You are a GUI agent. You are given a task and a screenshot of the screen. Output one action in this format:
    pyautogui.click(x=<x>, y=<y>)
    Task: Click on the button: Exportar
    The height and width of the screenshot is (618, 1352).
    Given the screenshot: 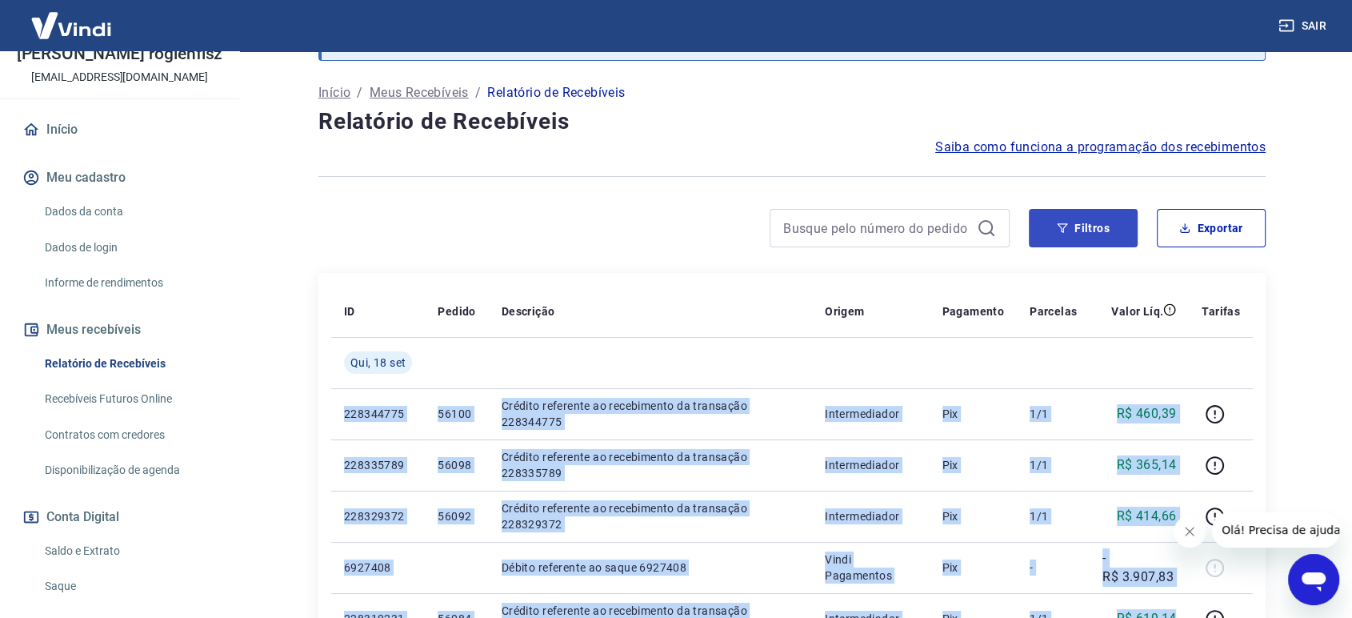 What is the action you would take?
    pyautogui.click(x=1211, y=228)
    